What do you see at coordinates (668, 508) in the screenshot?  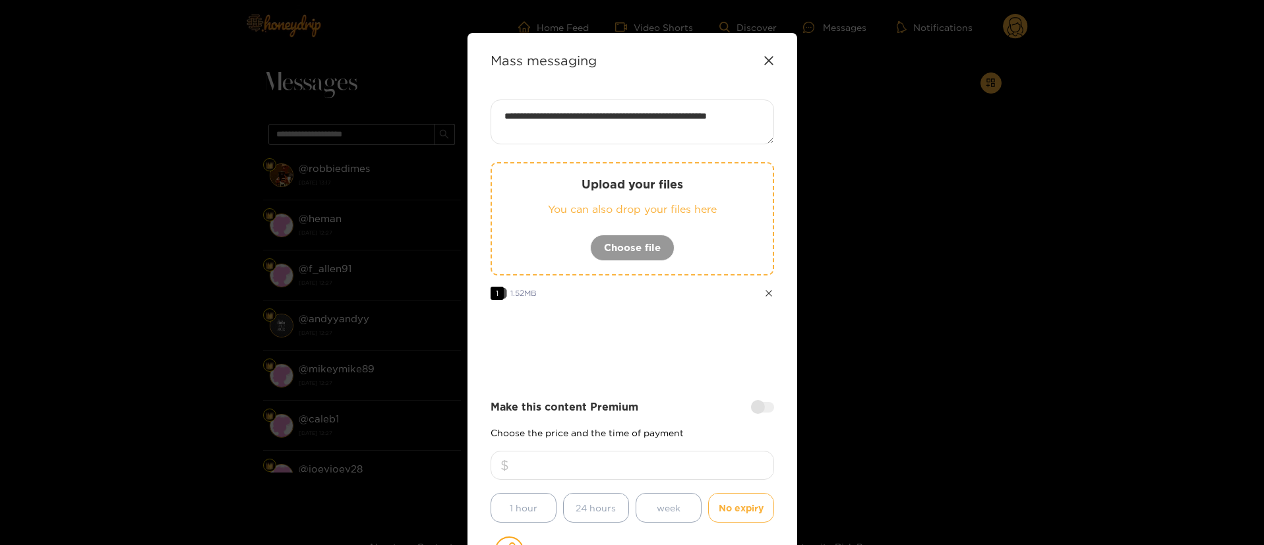 I see `span: week` at bounding box center [668, 508].